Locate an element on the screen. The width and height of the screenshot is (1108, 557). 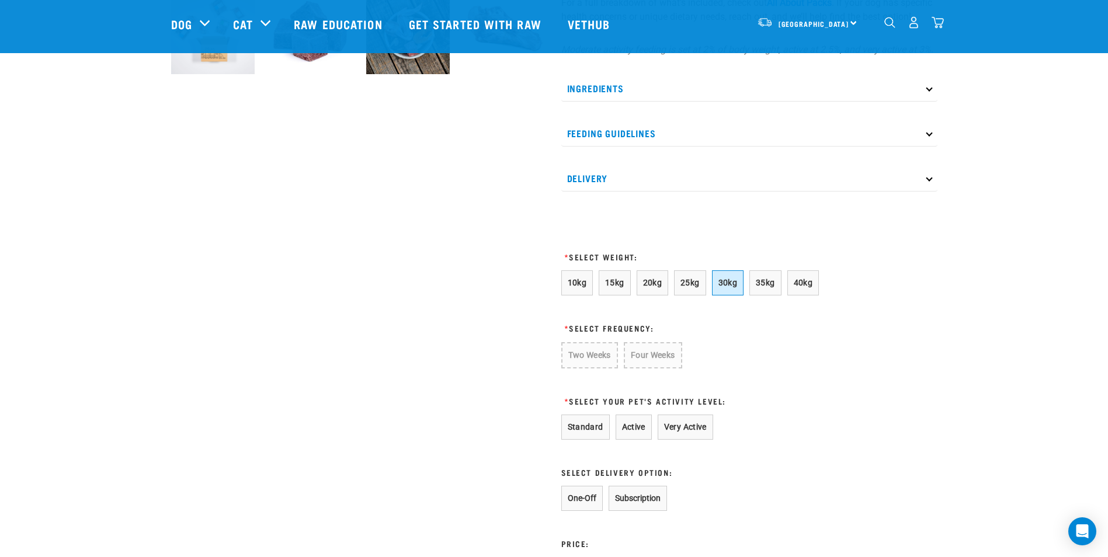
span: 40kg is located at coordinates (803, 283).